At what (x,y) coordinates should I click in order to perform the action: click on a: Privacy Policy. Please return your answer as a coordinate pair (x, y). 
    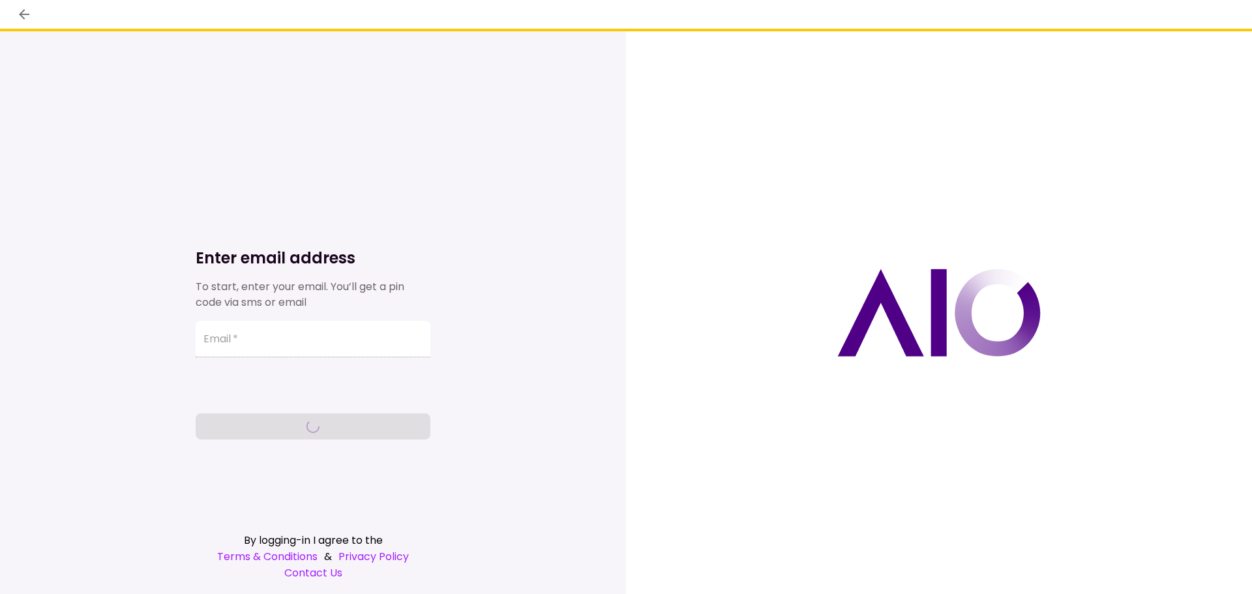
    Looking at the image, I should click on (374, 556).